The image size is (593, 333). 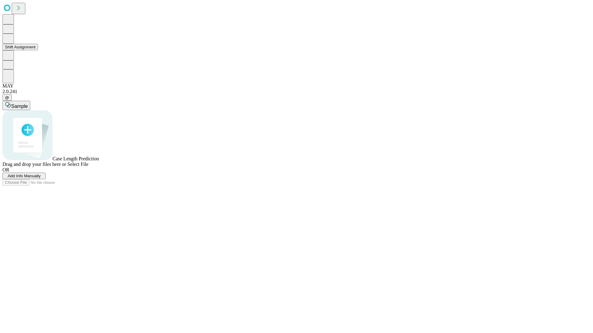 What do you see at coordinates (34, 164) in the screenshot?
I see `span: Drag and drop your files here or` at bounding box center [34, 164].